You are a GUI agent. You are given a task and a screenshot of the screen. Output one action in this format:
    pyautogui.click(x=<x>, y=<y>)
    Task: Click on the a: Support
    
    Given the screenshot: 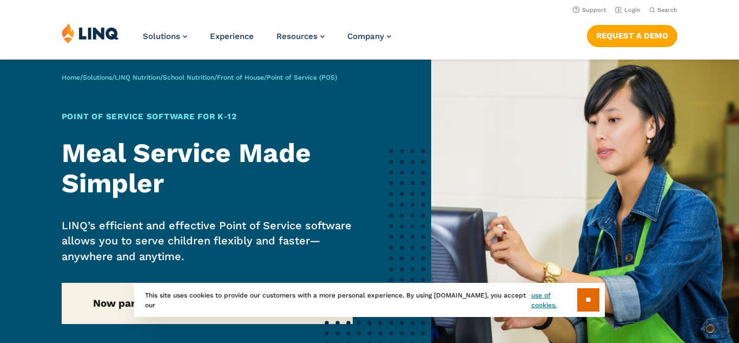 What is the action you would take?
    pyautogui.click(x=590, y=10)
    